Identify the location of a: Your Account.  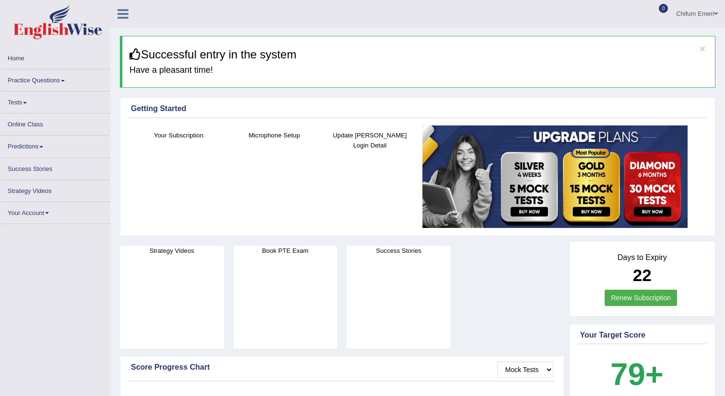
(55, 211).